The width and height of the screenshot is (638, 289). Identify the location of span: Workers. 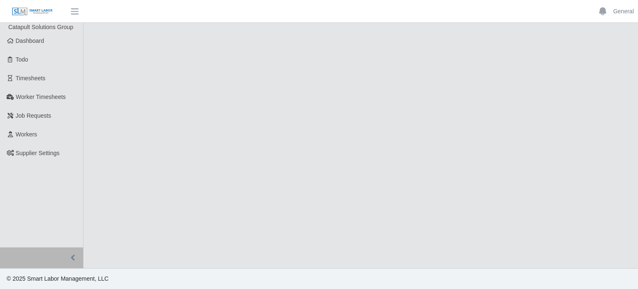
(27, 134).